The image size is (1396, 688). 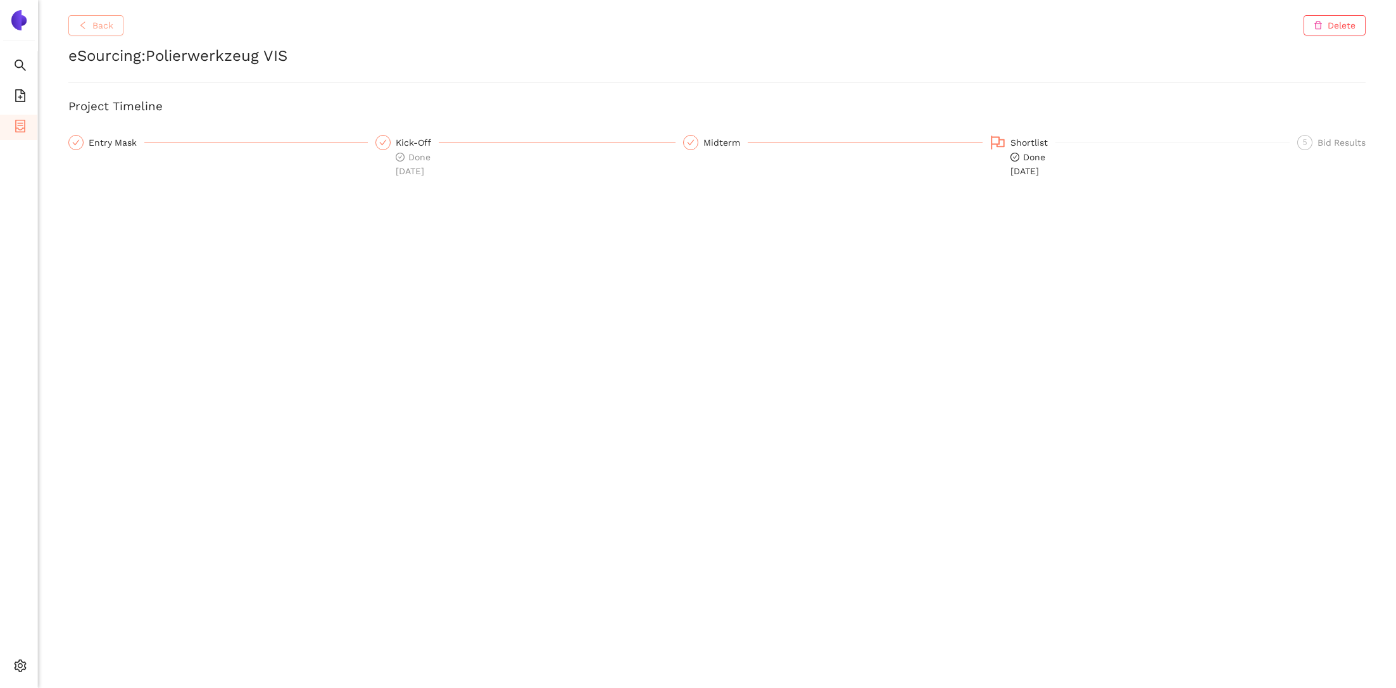 I want to click on span: 5, so click(x=1305, y=142).